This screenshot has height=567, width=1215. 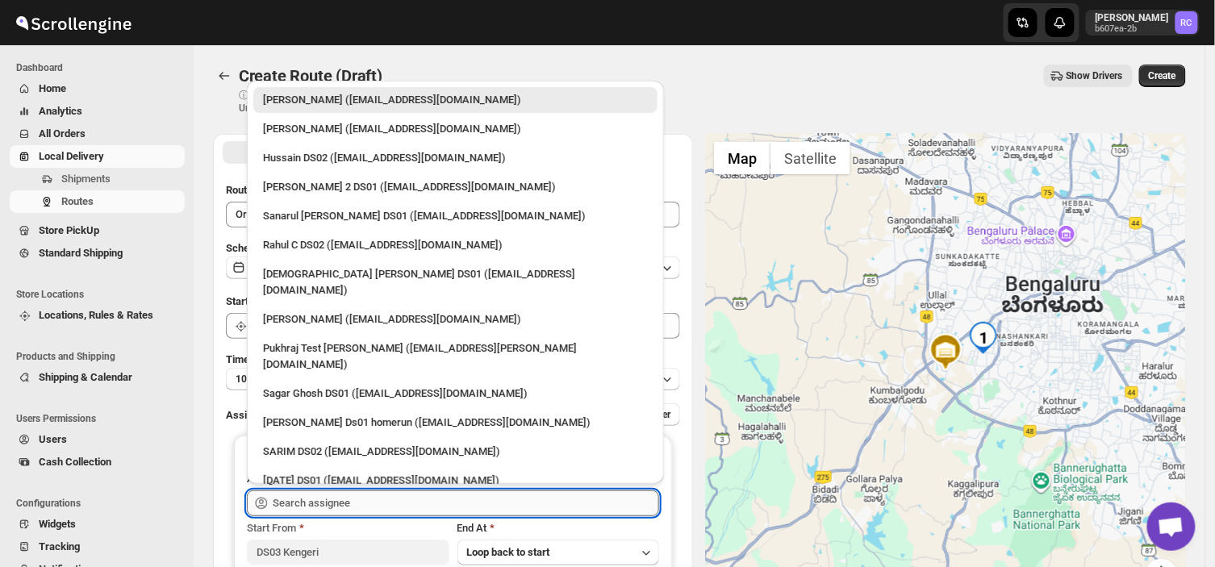 What do you see at coordinates (69, 230) in the screenshot?
I see `span: Store PickUp` at bounding box center [69, 230].